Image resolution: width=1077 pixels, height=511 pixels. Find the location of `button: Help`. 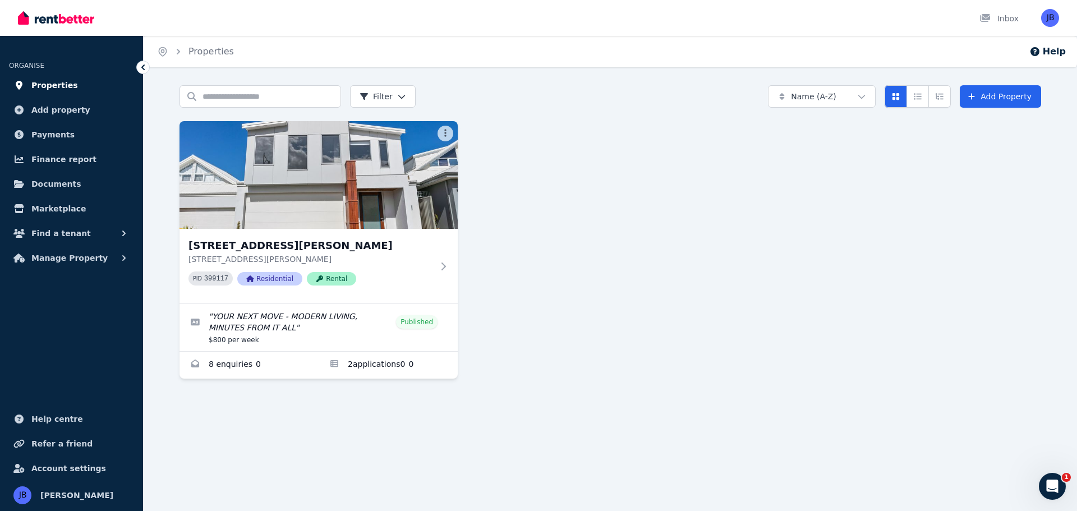

button: Help is located at coordinates (1047, 52).